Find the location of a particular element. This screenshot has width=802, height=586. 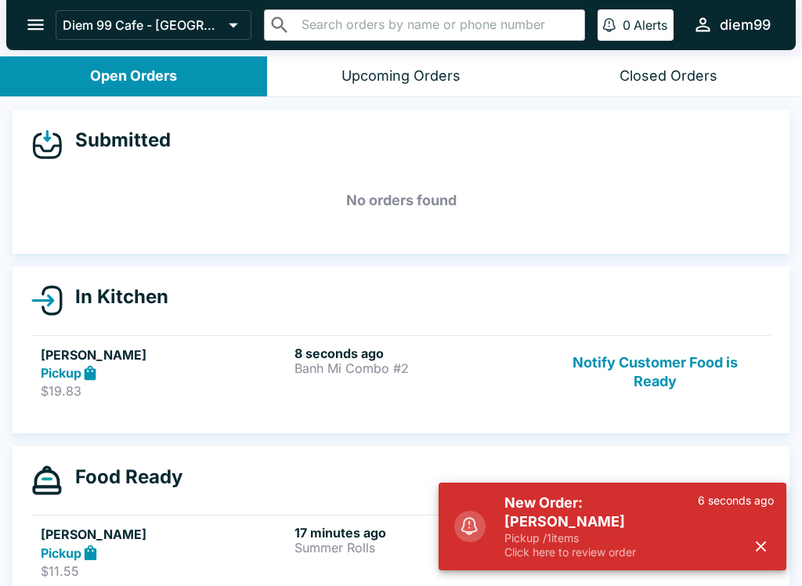

h4: In Kitchen is located at coordinates (115, 297).